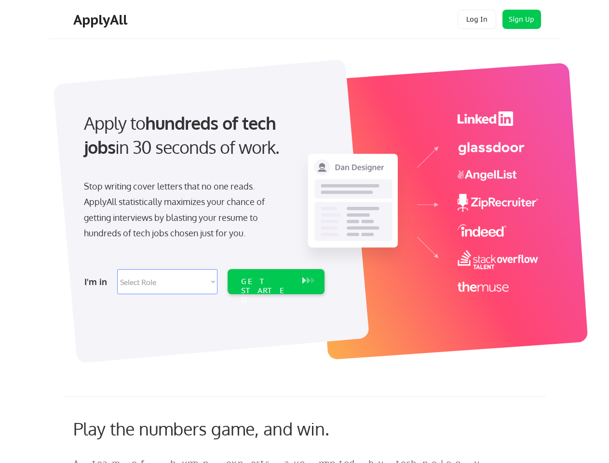  I want to click on div: ApplyAll, so click(102, 20).